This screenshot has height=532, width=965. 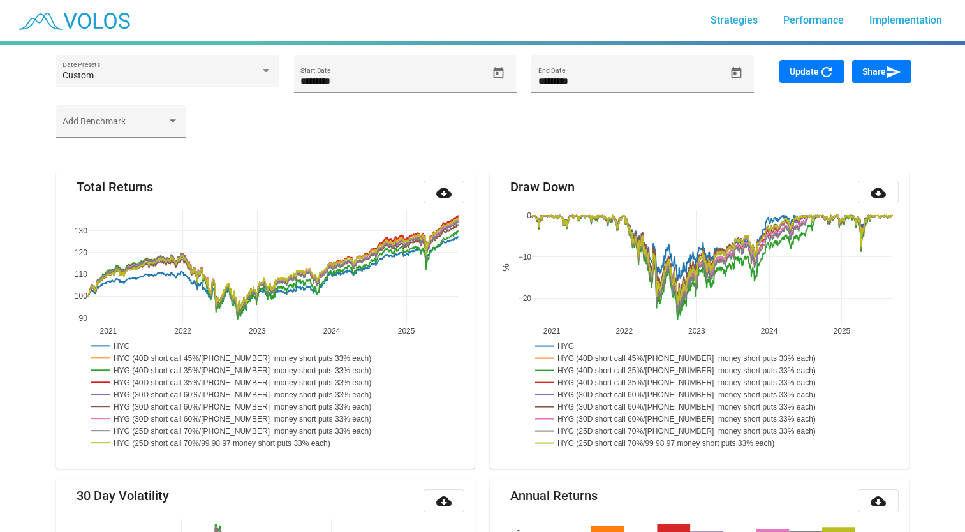 I want to click on mat-icon: send, so click(x=894, y=72).